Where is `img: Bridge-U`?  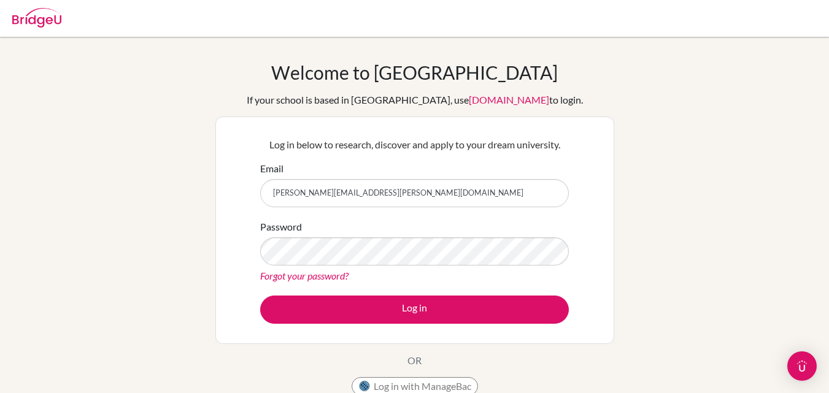 img: Bridge-U is located at coordinates (37, 18).